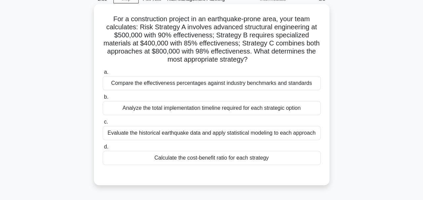 The width and height of the screenshot is (423, 200). I want to click on div: Calculate the cost-benefit ratio for each strategy, so click(212, 158).